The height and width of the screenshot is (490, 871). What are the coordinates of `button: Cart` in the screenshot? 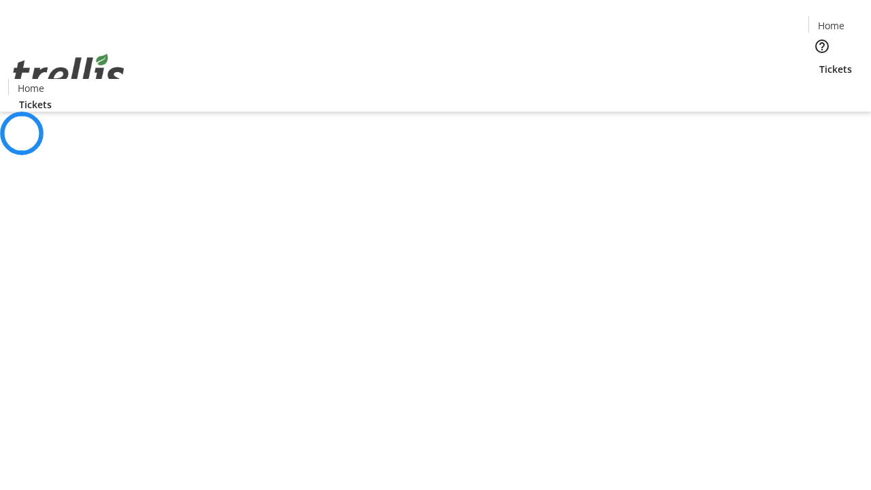 It's located at (822, 90).